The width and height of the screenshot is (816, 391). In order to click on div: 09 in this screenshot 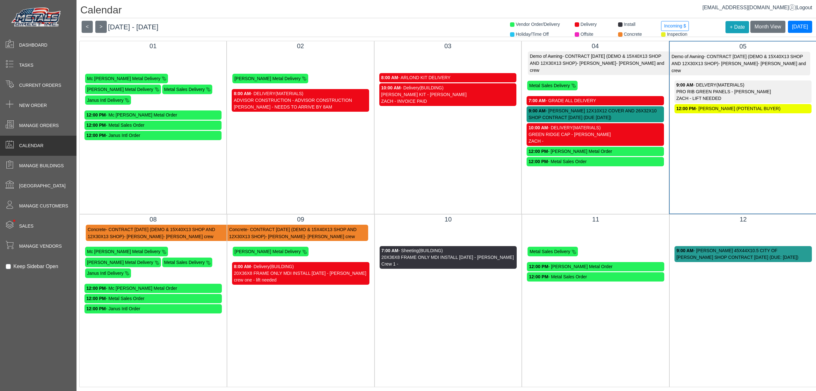, I will do `click(301, 219)`.